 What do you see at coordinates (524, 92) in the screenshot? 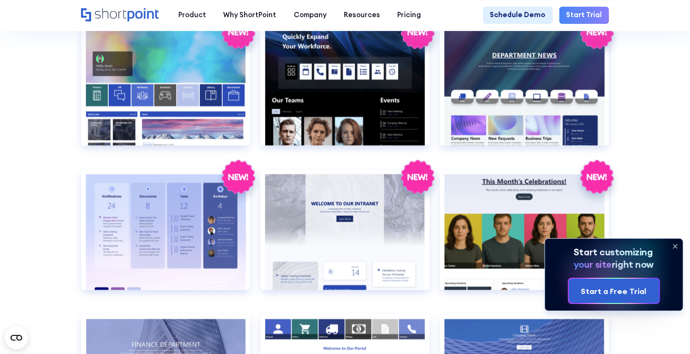
I see `a: HR 6` at bounding box center [524, 92].